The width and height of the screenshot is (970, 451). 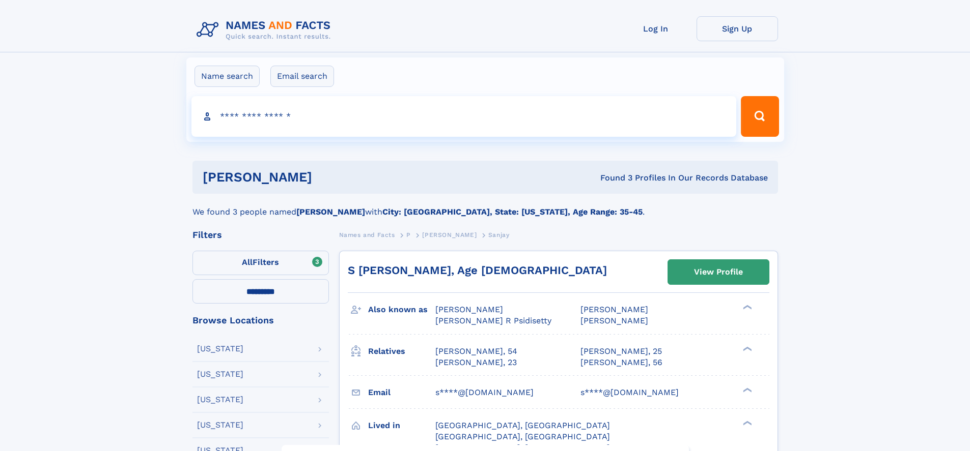 What do you see at coordinates (485, 206) in the screenshot?
I see `div: We found 3 people named with .` at bounding box center [485, 206].